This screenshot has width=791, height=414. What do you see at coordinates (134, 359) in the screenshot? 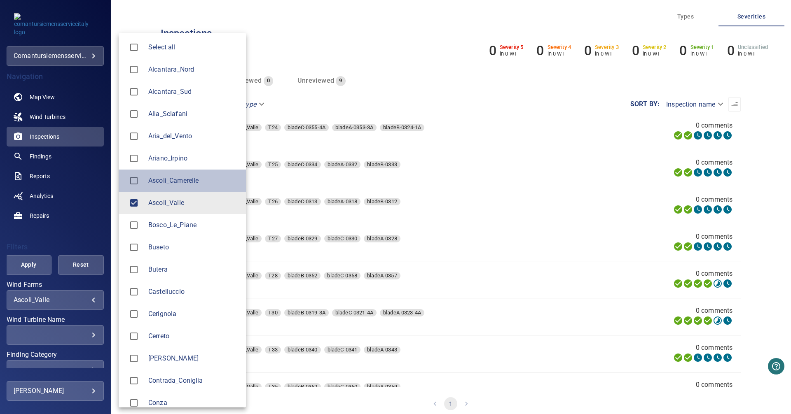
I see `span: Ciro` at bounding box center [134, 359].